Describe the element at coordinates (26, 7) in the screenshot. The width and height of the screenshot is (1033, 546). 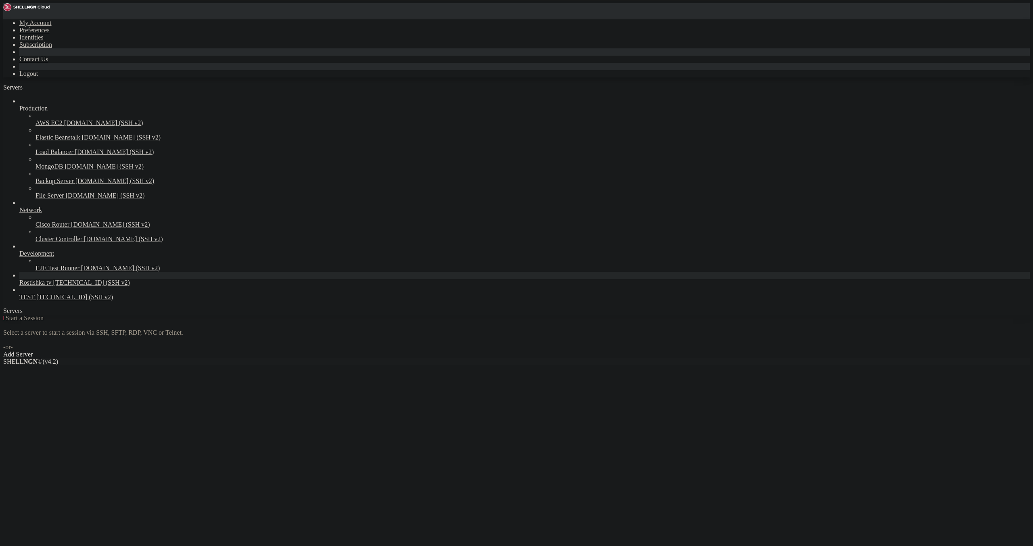
I see `img: Shellngn` at that location.